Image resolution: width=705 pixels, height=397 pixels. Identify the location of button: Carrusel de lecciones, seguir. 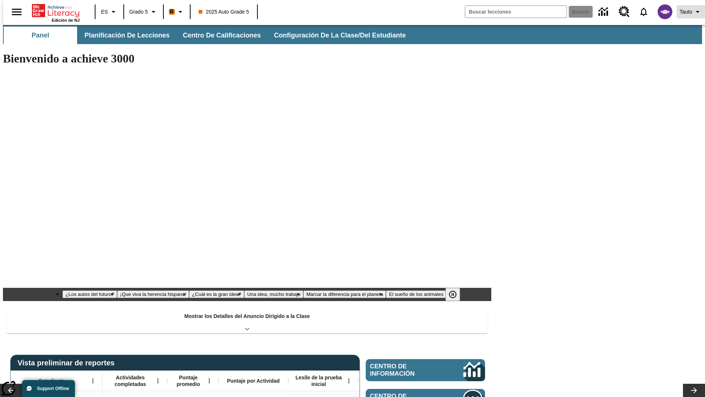
(694, 390).